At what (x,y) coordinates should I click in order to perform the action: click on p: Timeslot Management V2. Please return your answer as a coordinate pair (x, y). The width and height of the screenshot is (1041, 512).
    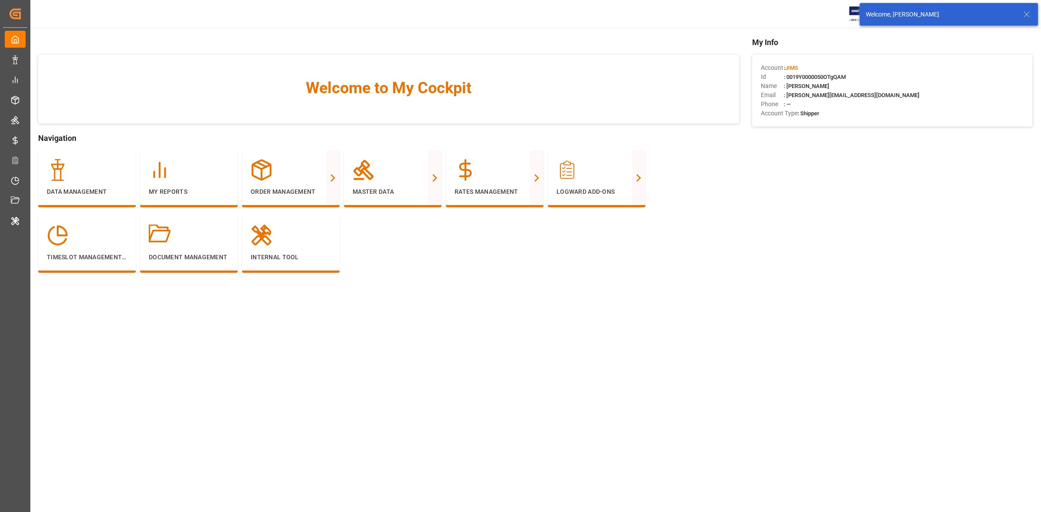
    Looking at the image, I should click on (87, 257).